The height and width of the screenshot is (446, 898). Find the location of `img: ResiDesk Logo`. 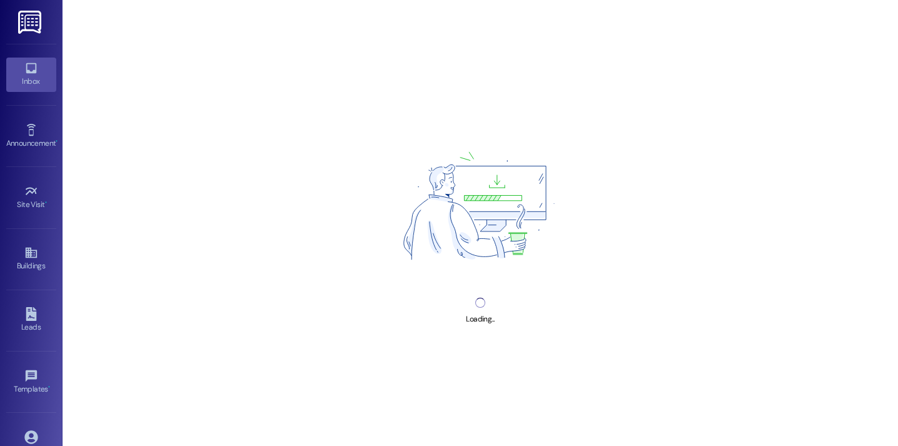

img: ResiDesk Logo is located at coordinates (31, 22).